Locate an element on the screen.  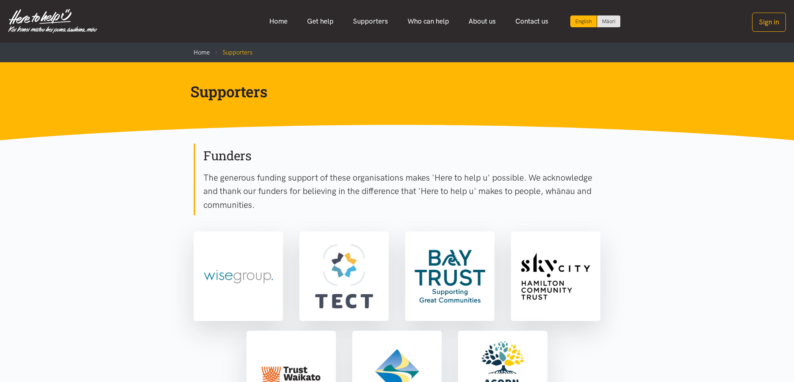
div: Current language is located at coordinates (583, 21).